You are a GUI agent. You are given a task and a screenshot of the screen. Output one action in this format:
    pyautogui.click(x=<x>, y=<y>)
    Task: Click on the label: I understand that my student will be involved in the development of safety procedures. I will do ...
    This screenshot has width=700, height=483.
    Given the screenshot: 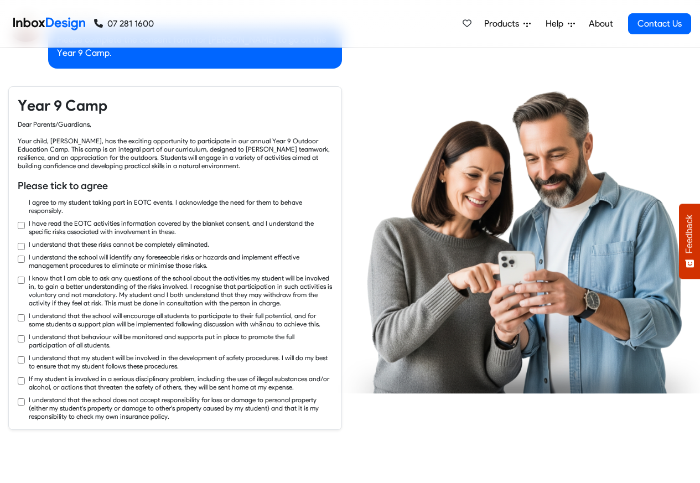 What is the action you would take?
    pyautogui.click(x=180, y=362)
    